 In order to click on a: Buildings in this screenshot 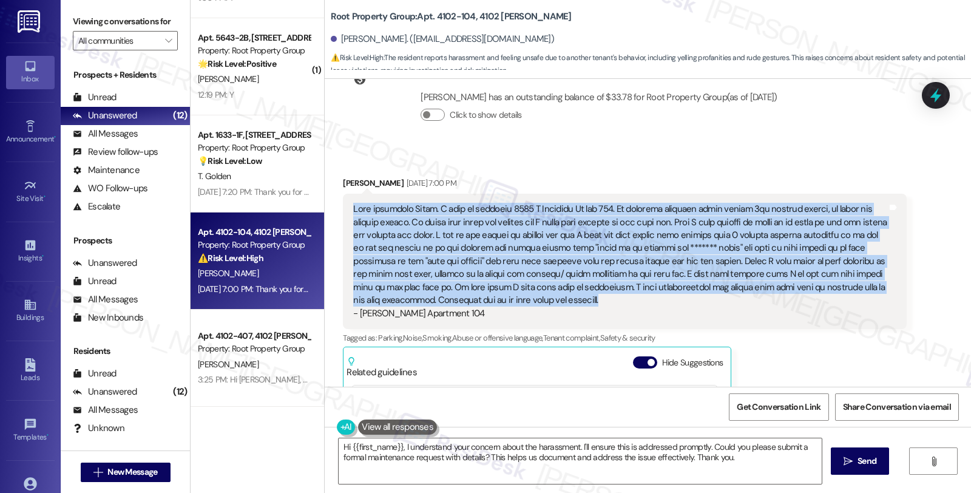, I will do `click(30, 311)`.